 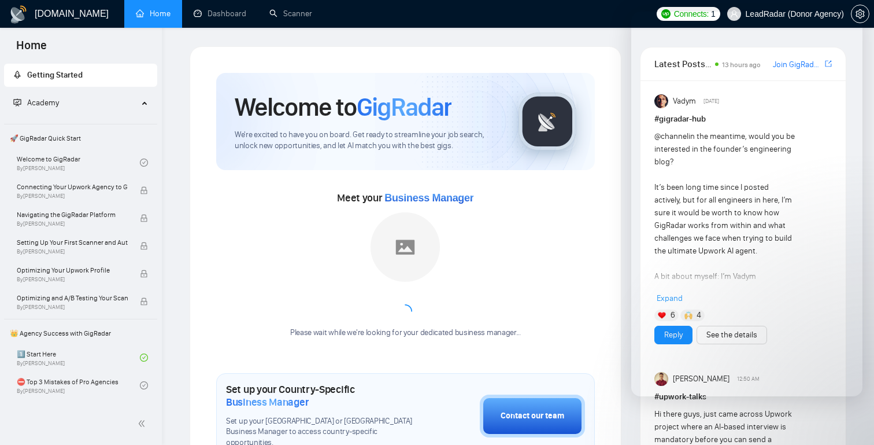 What do you see at coordinates (72, 298) in the screenshot?
I see `span: Optimizing and A/B Testing Your Scanner for Better Results` at bounding box center [72, 298].